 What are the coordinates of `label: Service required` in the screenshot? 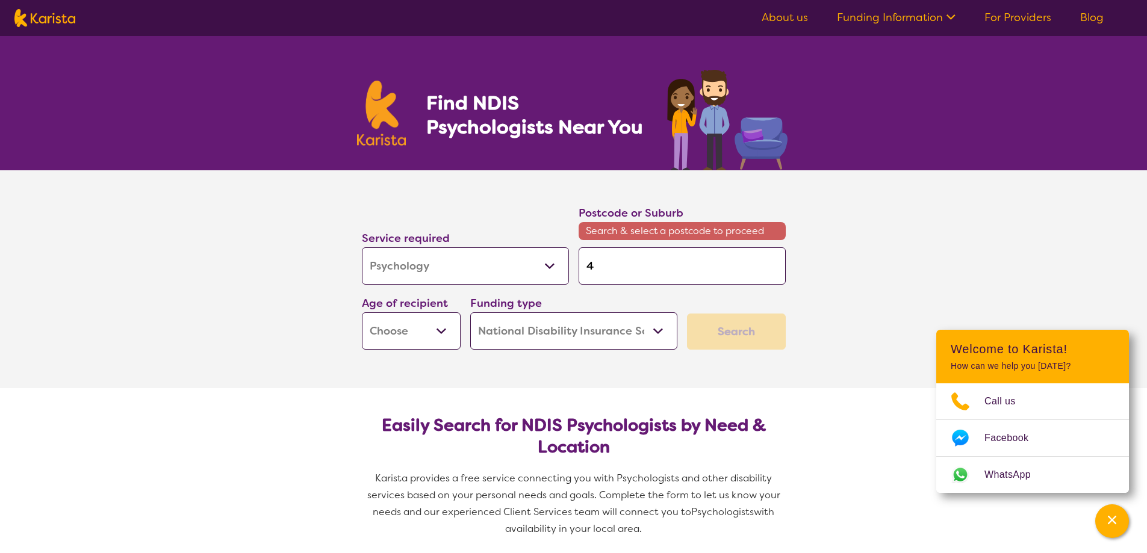 It's located at (406, 238).